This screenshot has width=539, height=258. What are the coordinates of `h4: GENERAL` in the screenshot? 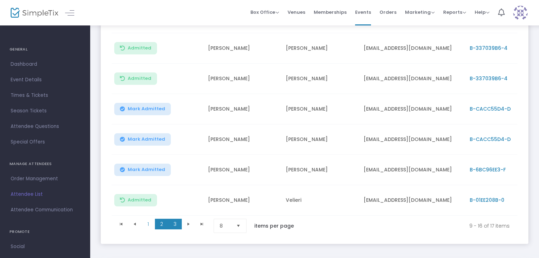 It's located at (45, 50).